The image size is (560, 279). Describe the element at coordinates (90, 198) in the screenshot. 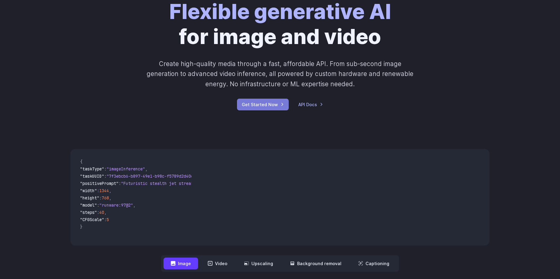

I see `span: "height"` at that location.